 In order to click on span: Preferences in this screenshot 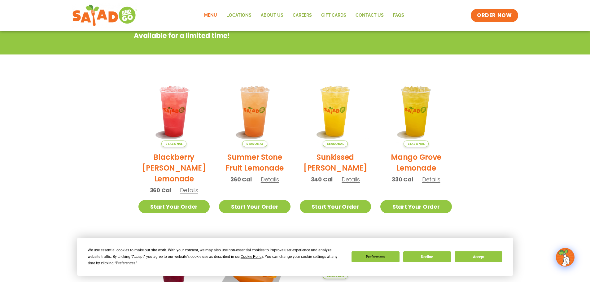, I will do `click(126, 263)`.